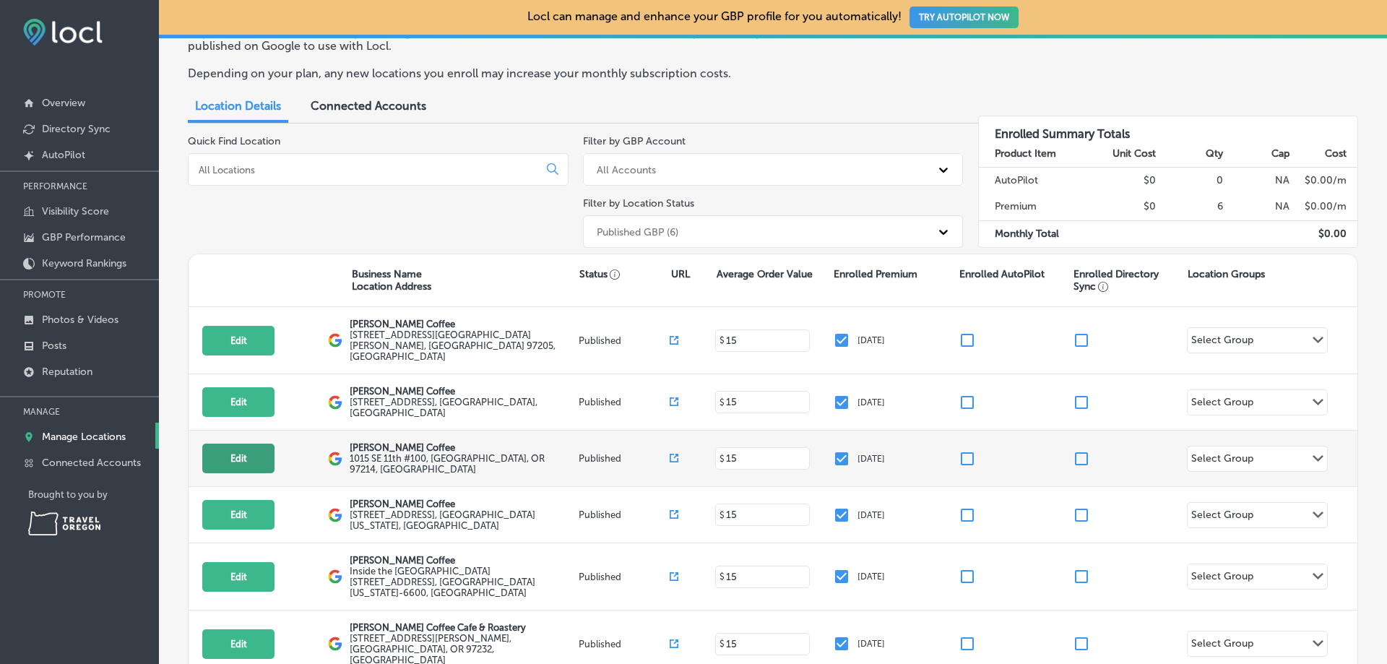  What do you see at coordinates (568, 73) in the screenshot?
I see `p: Depending on your plan, any new locations you enroll may increase your monthly subscription costs.` at bounding box center [568, 73].